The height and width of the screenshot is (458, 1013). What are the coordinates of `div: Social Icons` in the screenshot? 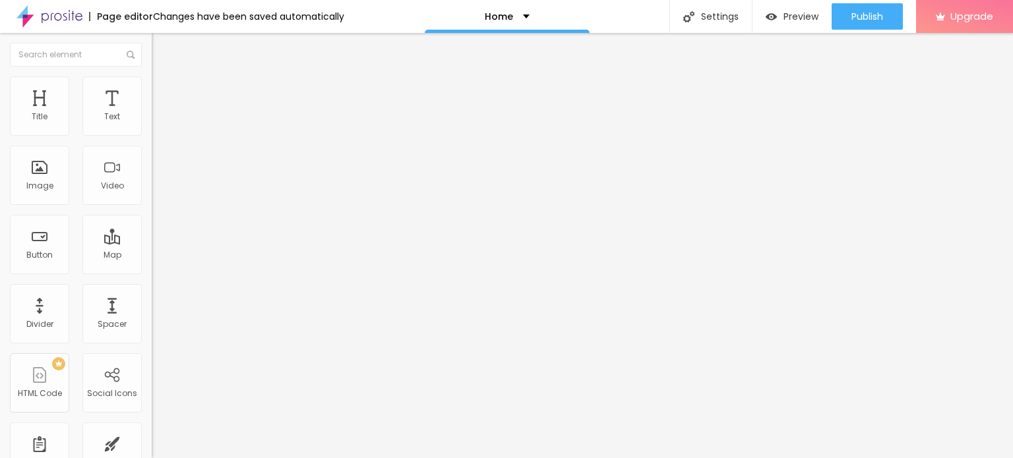 It's located at (112, 394).